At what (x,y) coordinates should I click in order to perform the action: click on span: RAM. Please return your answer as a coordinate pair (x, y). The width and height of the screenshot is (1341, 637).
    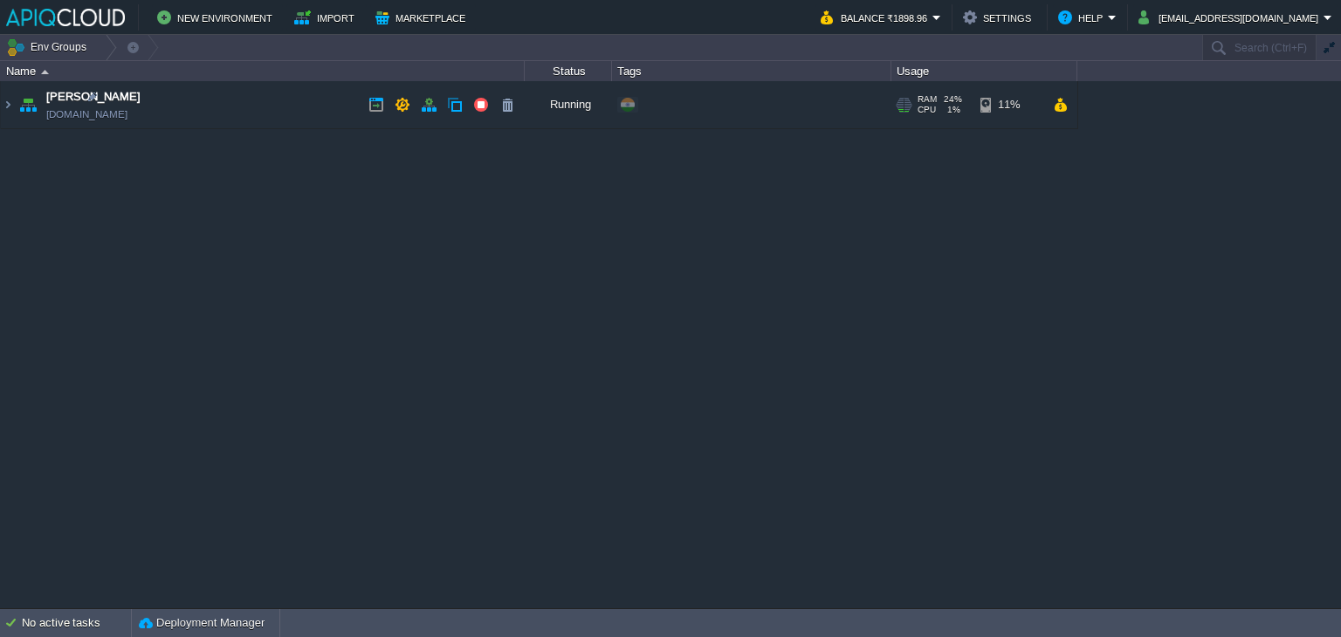
    Looking at the image, I should click on (927, 100).